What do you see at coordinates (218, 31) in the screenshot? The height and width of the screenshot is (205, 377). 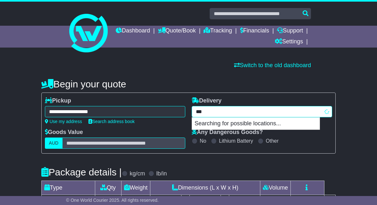 I see `a: Tracking` at bounding box center [218, 31].